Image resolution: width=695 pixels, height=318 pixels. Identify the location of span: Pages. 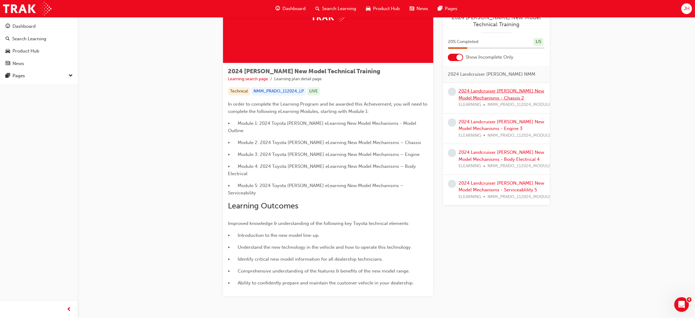
(451, 9).